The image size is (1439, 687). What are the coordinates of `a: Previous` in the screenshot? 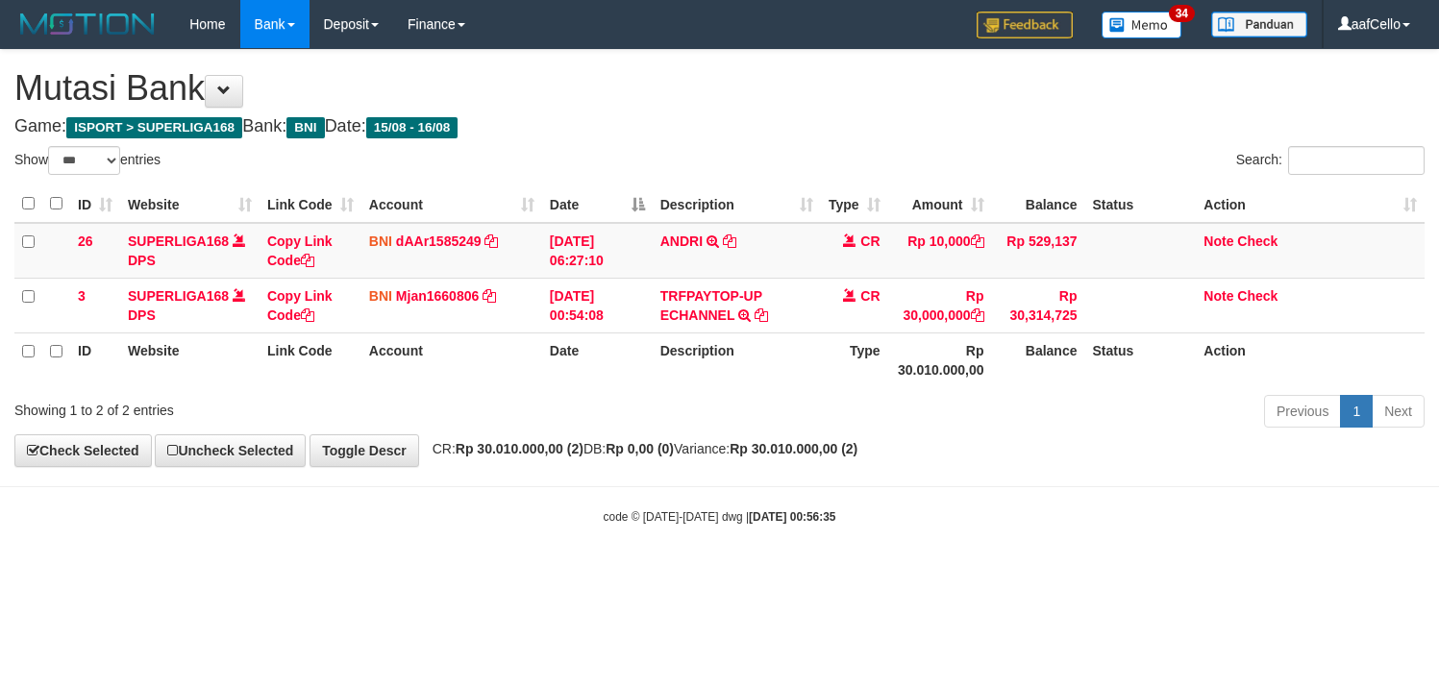 It's located at (1303, 412).